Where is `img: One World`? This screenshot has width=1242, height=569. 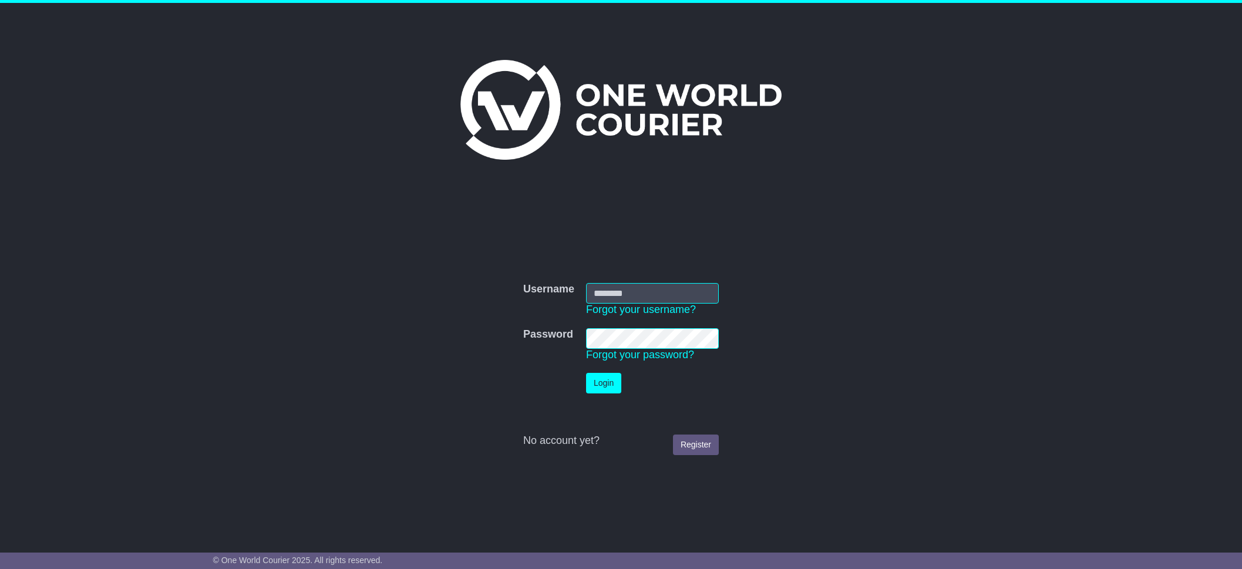
img: One World is located at coordinates (620, 110).